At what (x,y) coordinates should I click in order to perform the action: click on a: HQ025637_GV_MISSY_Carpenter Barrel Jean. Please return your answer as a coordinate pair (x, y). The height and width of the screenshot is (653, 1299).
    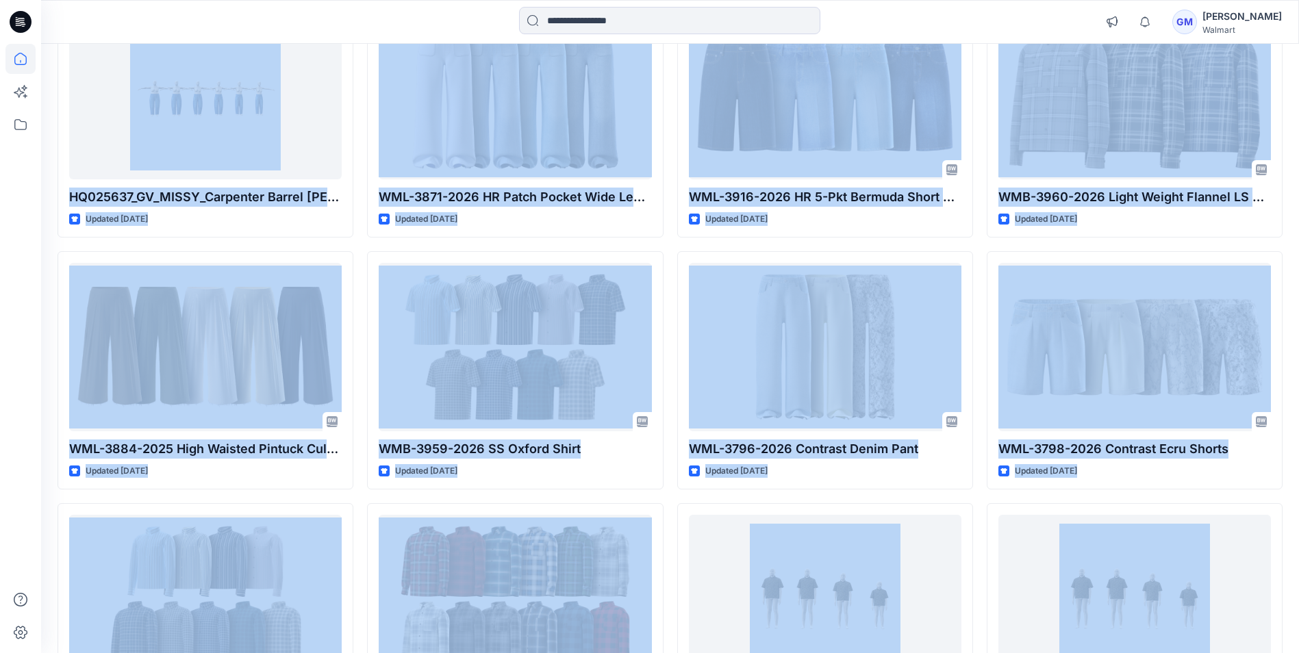
    Looking at the image, I should click on (205, 95).